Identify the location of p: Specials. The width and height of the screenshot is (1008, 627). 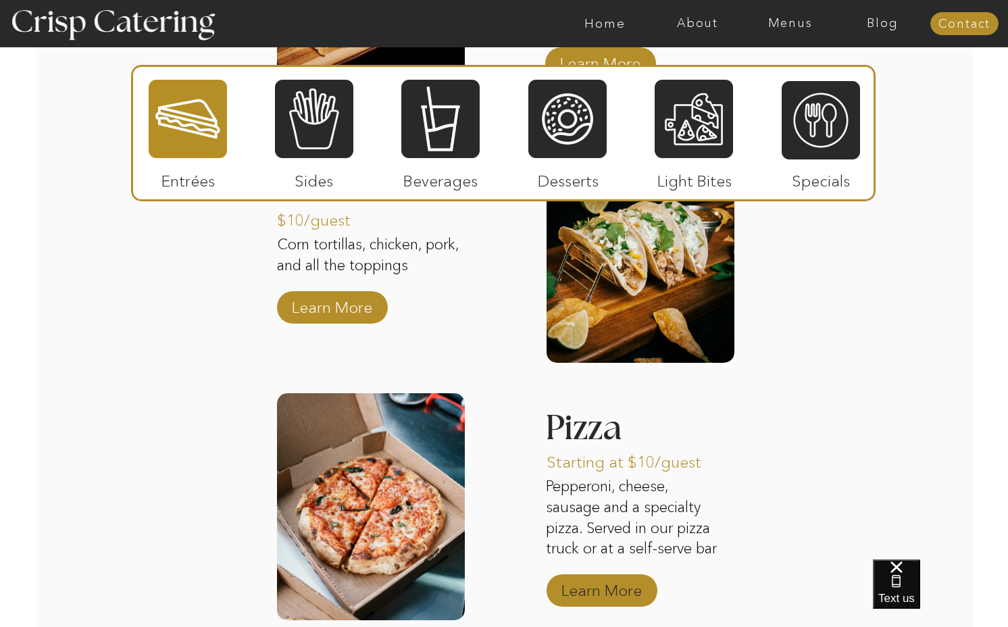
(821, 178).